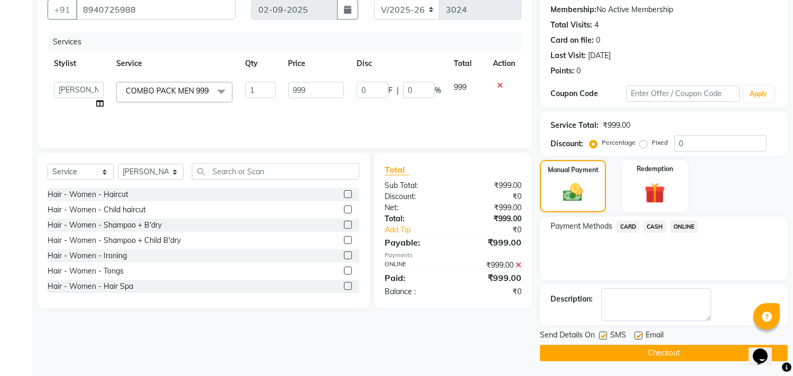 This screenshot has width=793, height=376. I want to click on div: Sub Total:, so click(415, 186).